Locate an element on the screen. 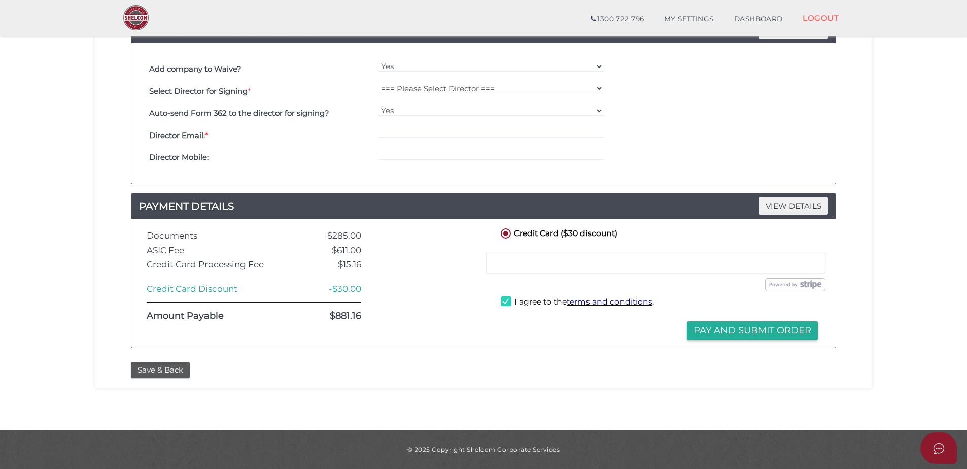 This screenshot has width=967, height=469. label: Credit Card ($30 discount) is located at coordinates (558, 232).